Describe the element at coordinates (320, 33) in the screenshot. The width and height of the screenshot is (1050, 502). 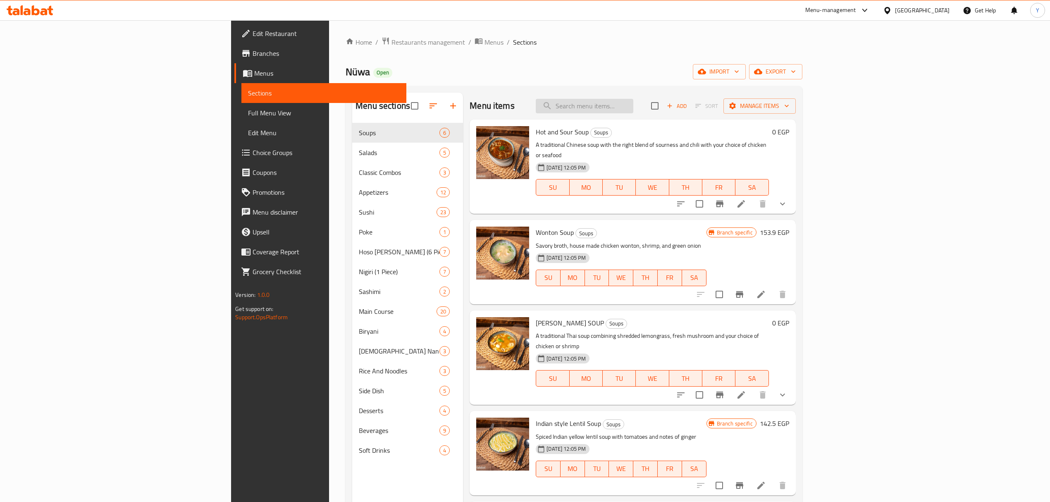
I see `a: Edit Restaurant` at that location.